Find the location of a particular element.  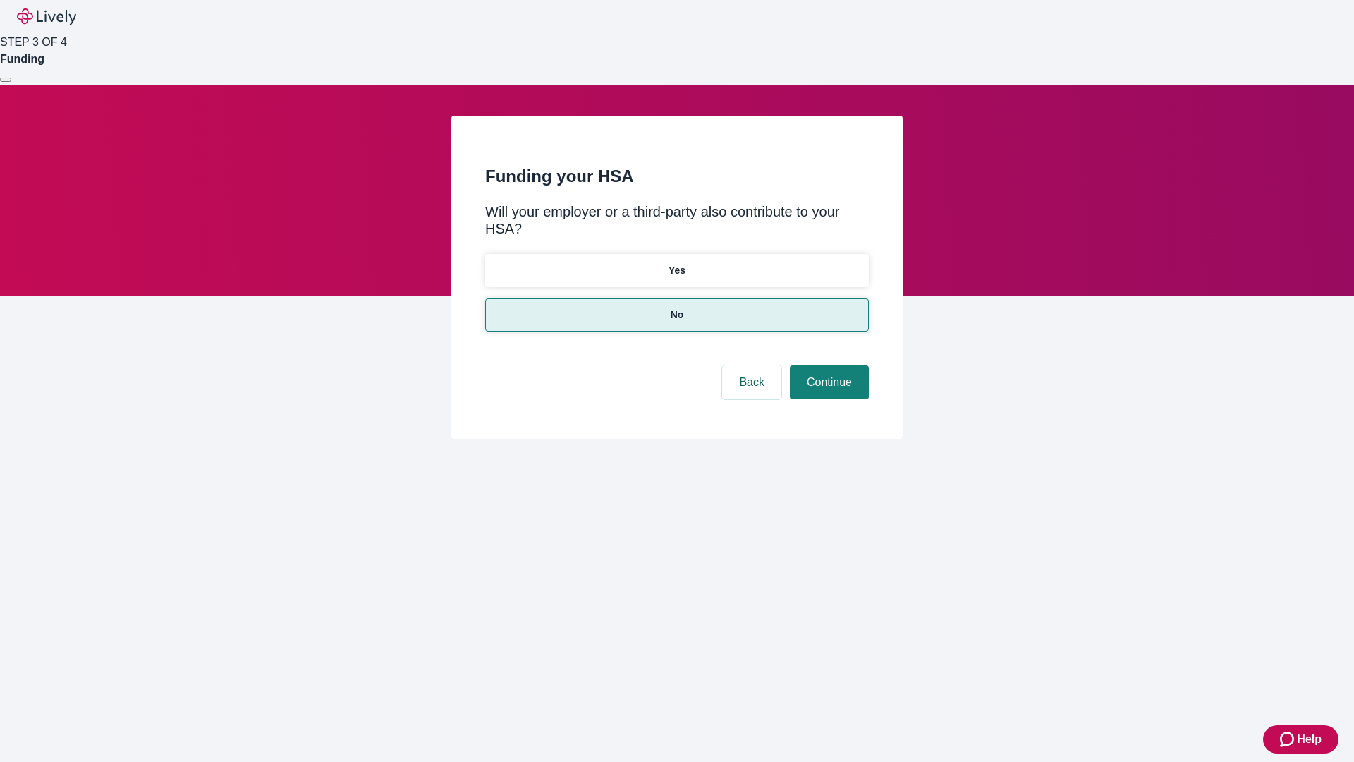

p: No is located at coordinates (677, 315).